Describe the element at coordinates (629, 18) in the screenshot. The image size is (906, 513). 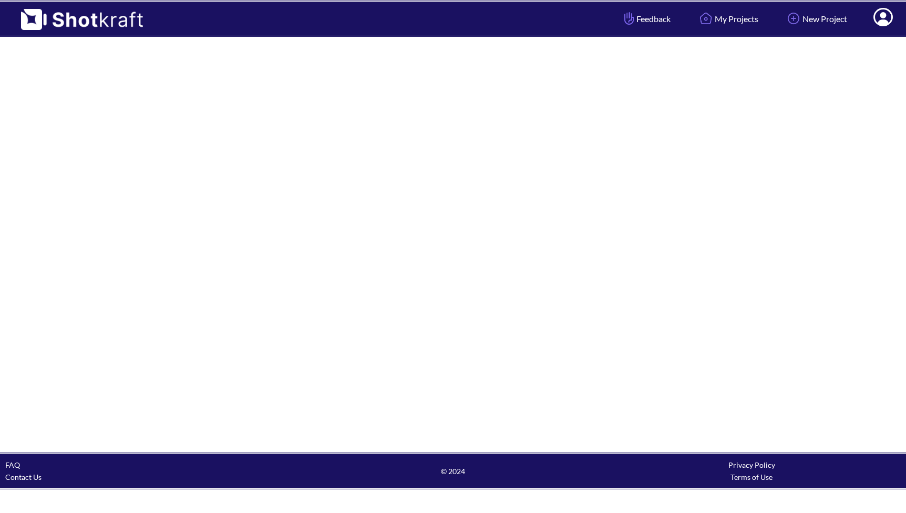
I see `img: Hand Icon` at that location.